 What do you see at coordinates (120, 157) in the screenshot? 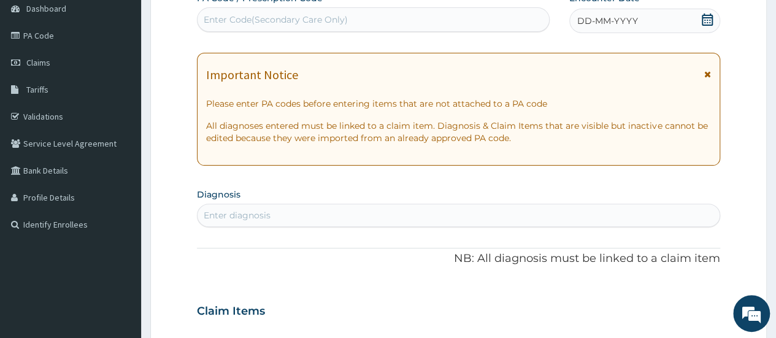
I see `span: We're online!` at bounding box center [120, 157].